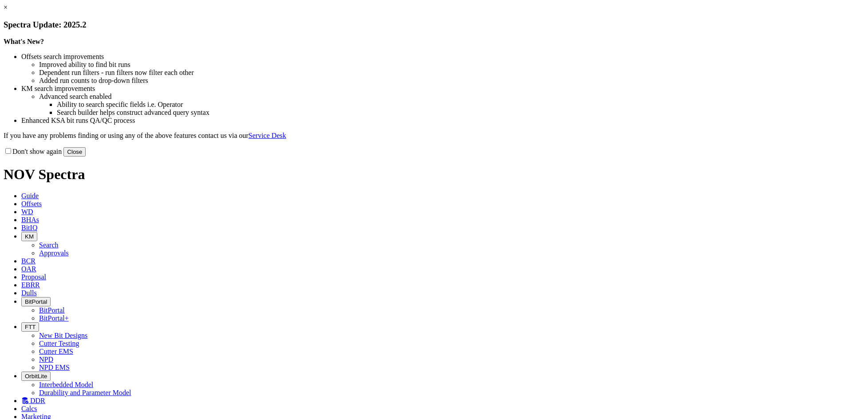 The width and height of the screenshot is (852, 419). Describe the element at coordinates (31, 204) in the screenshot. I see `span: Offsets` at that location.